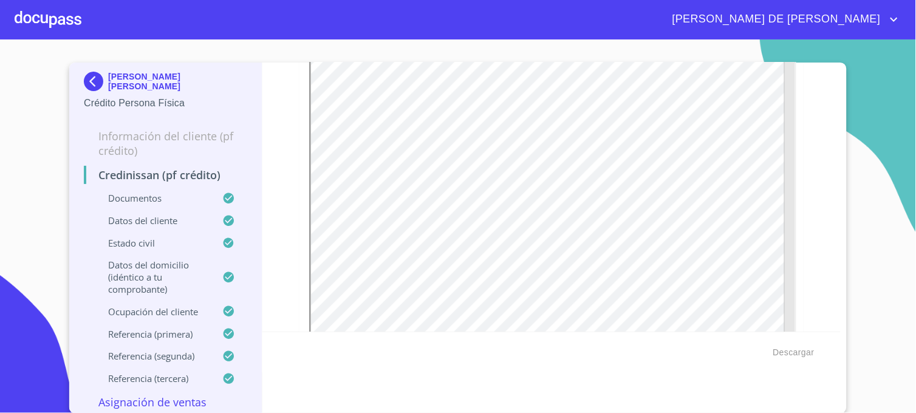  Describe the element at coordinates (153, 277) in the screenshot. I see `p: Datos del domicilio (idéntico a tu comprobante)` at that location.